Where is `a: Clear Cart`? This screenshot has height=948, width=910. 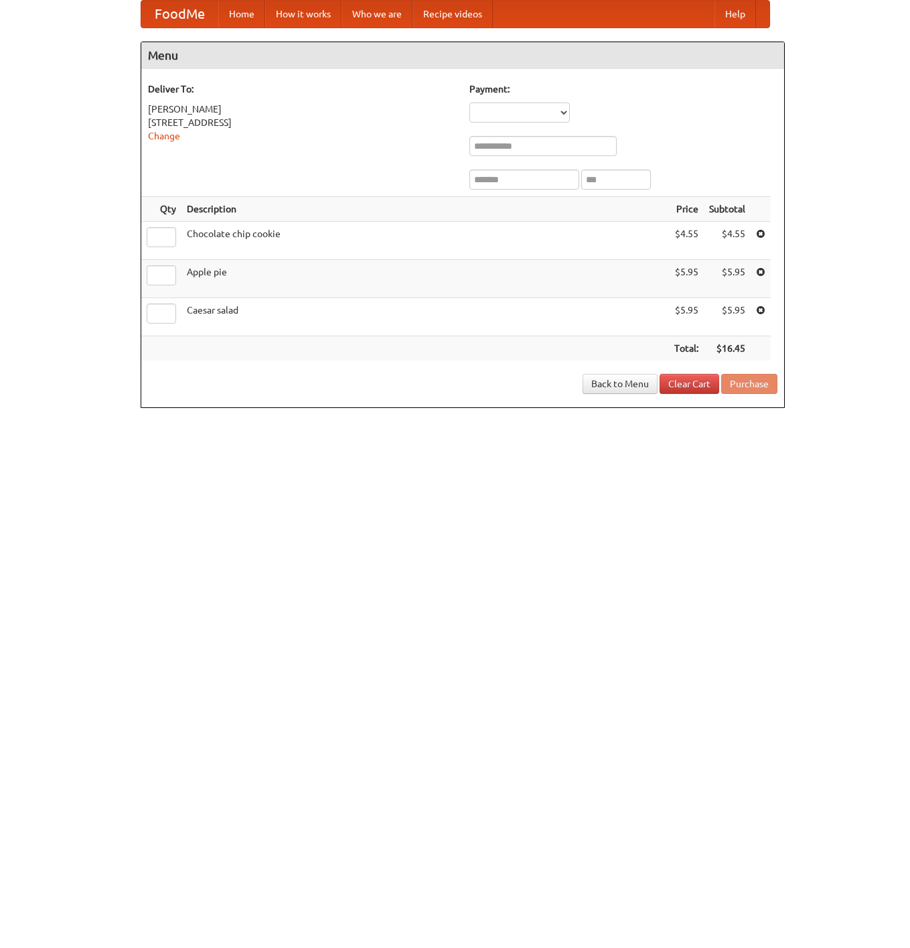
a: Clear Cart is located at coordinates (689, 384).